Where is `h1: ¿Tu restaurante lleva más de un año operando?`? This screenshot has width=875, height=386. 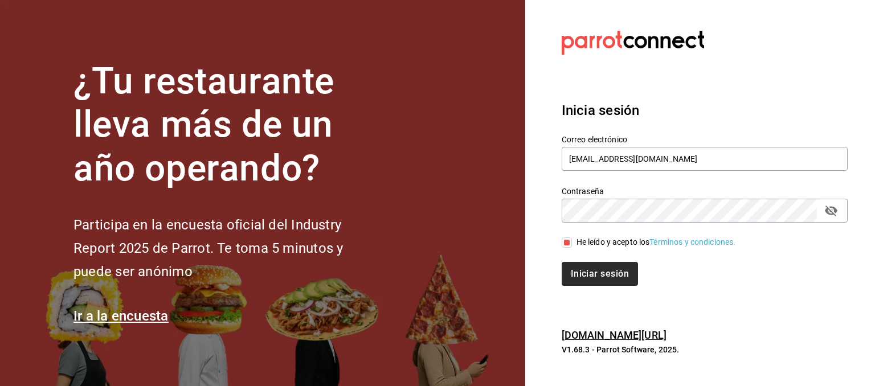 h1: ¿Tu restaurante lleva más de un año operando? is located at coordinates (227, 125).